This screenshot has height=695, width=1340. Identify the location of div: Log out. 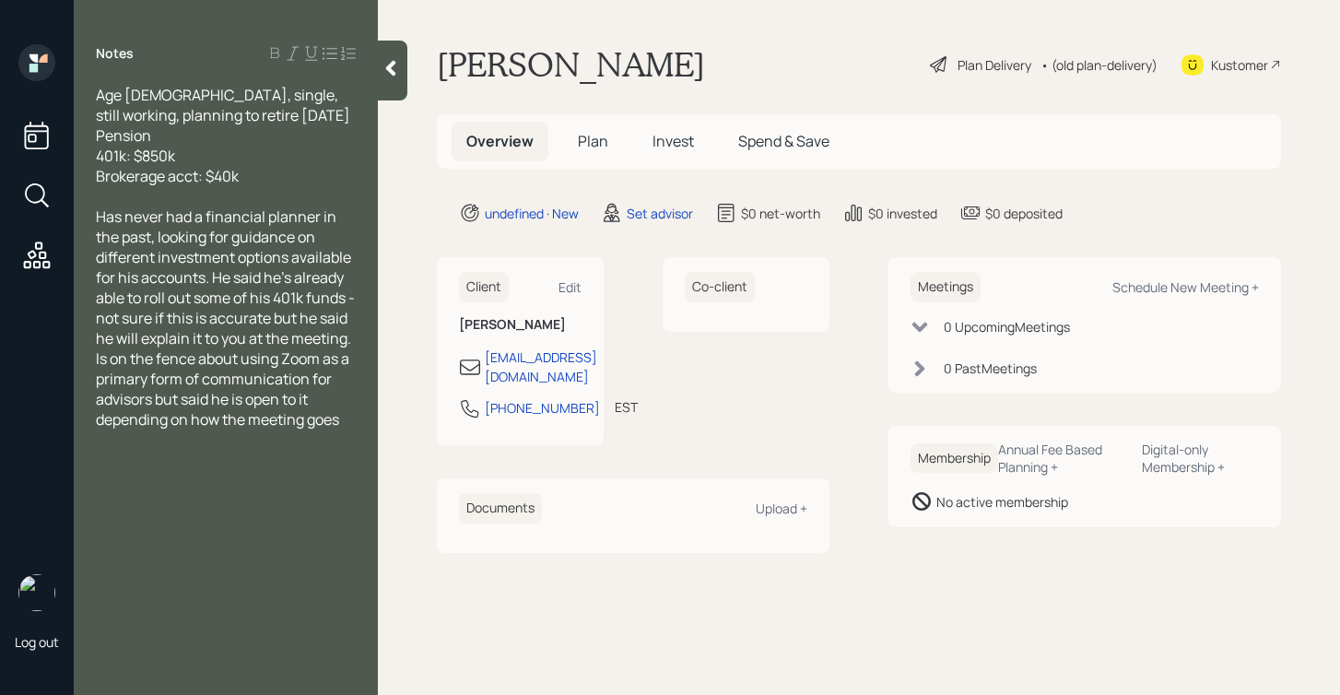
(37, 642).